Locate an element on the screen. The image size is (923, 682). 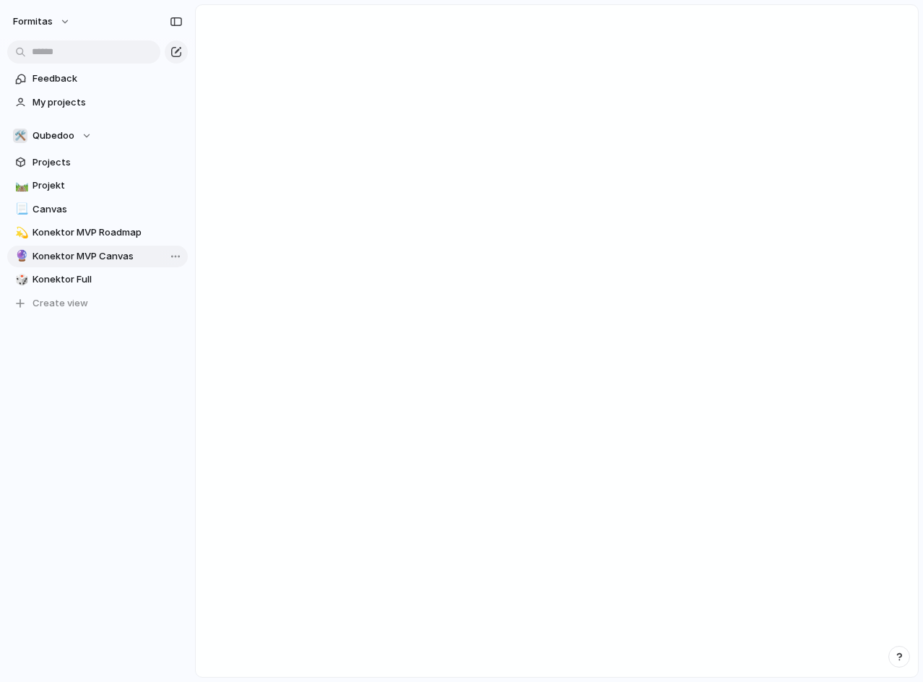
button: Formitas is located at coordinates (42, 22).